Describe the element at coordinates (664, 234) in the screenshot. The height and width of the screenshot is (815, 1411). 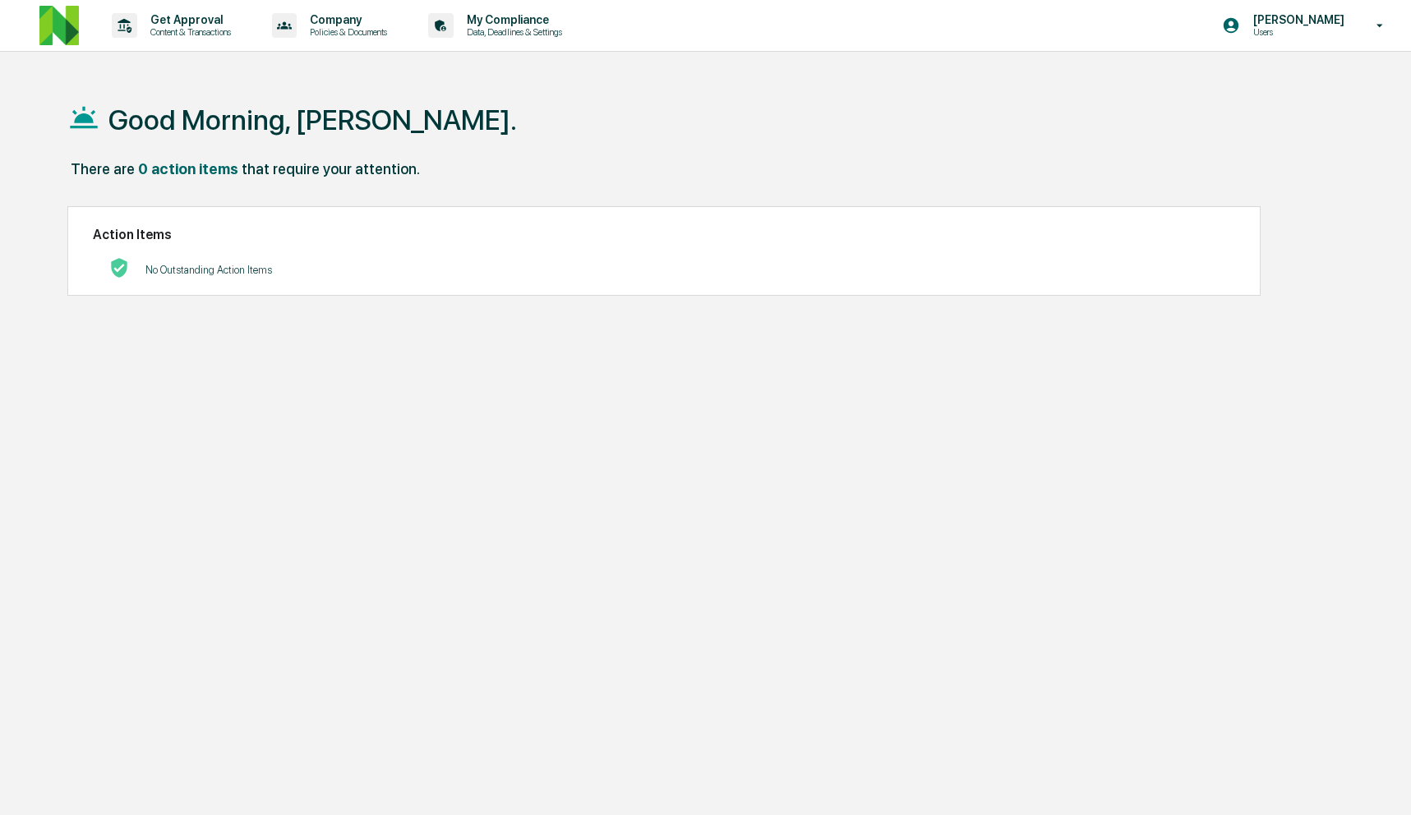
I see `h2: Action Items` at that location.